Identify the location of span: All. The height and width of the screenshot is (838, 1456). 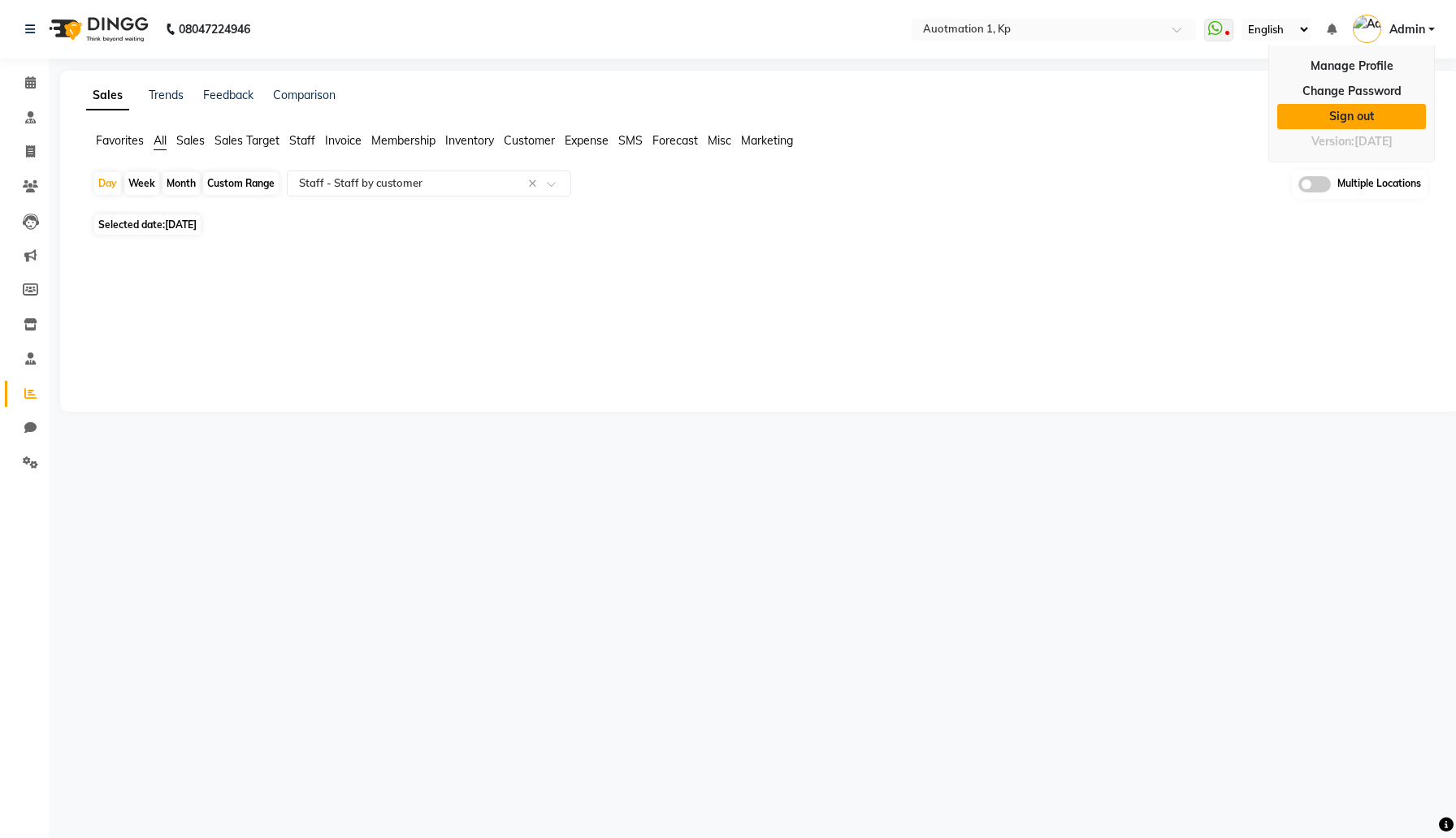
(160, 140).